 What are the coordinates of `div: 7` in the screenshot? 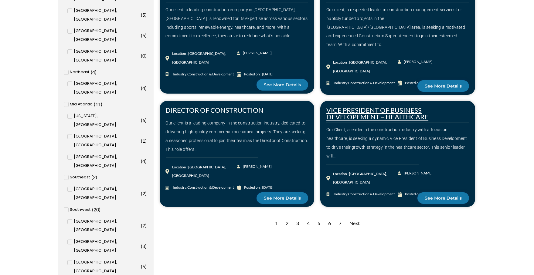 It's located at (340, 224).